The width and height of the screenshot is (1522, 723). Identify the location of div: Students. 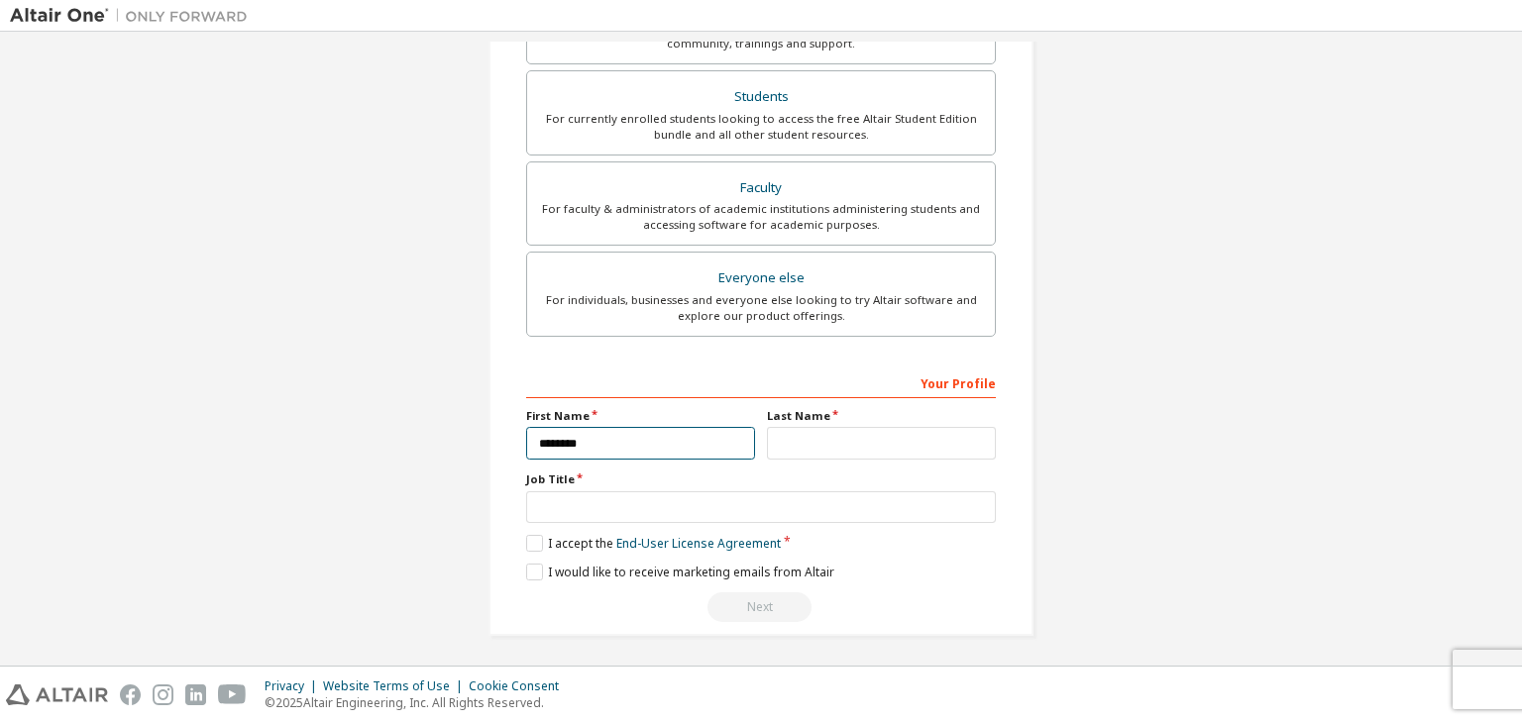
(761, 97).